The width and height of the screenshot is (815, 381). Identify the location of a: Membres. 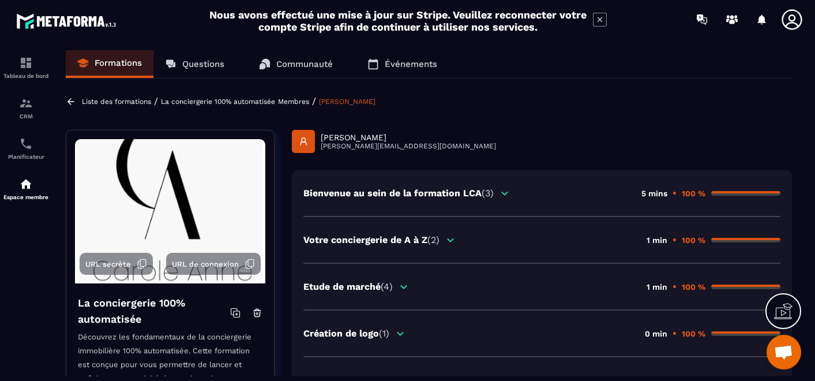
(294, 102).